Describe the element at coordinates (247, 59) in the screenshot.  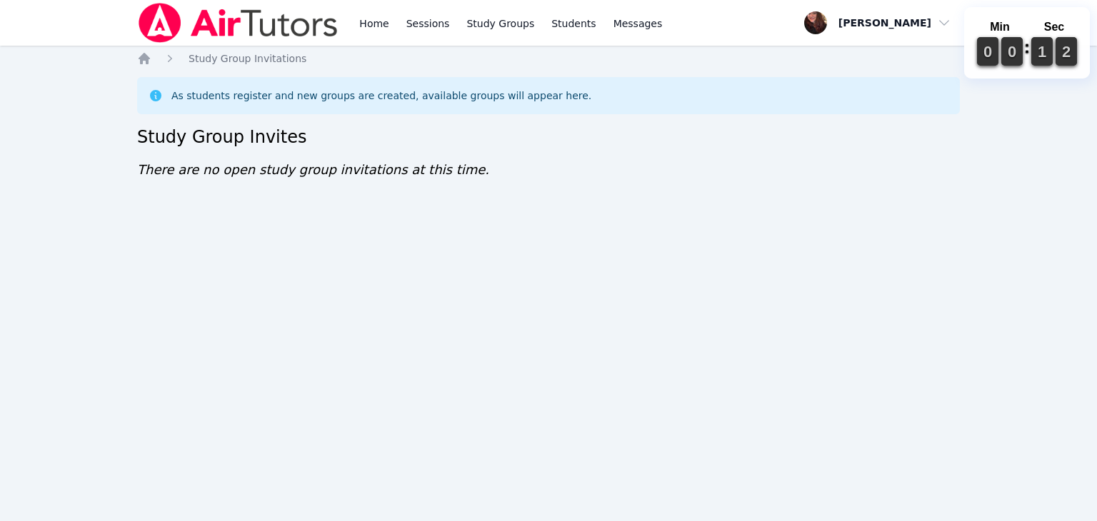
I see `a: Study Group Invitations` at that location.